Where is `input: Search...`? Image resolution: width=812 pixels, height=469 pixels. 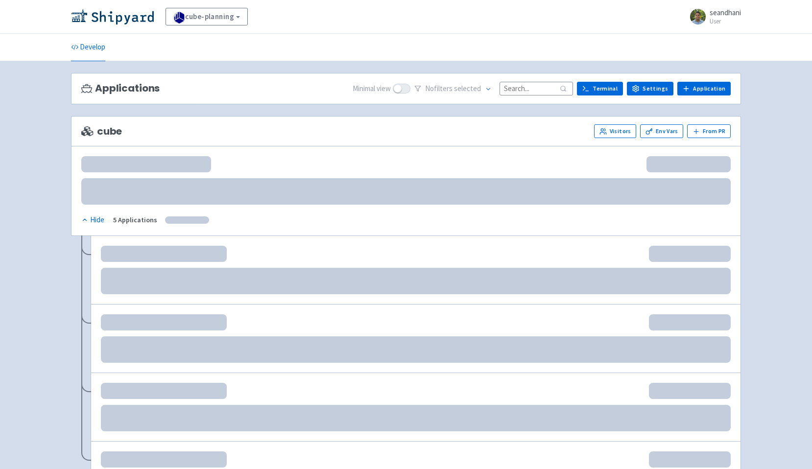 input: Search... is located at coordinates (536, 88).